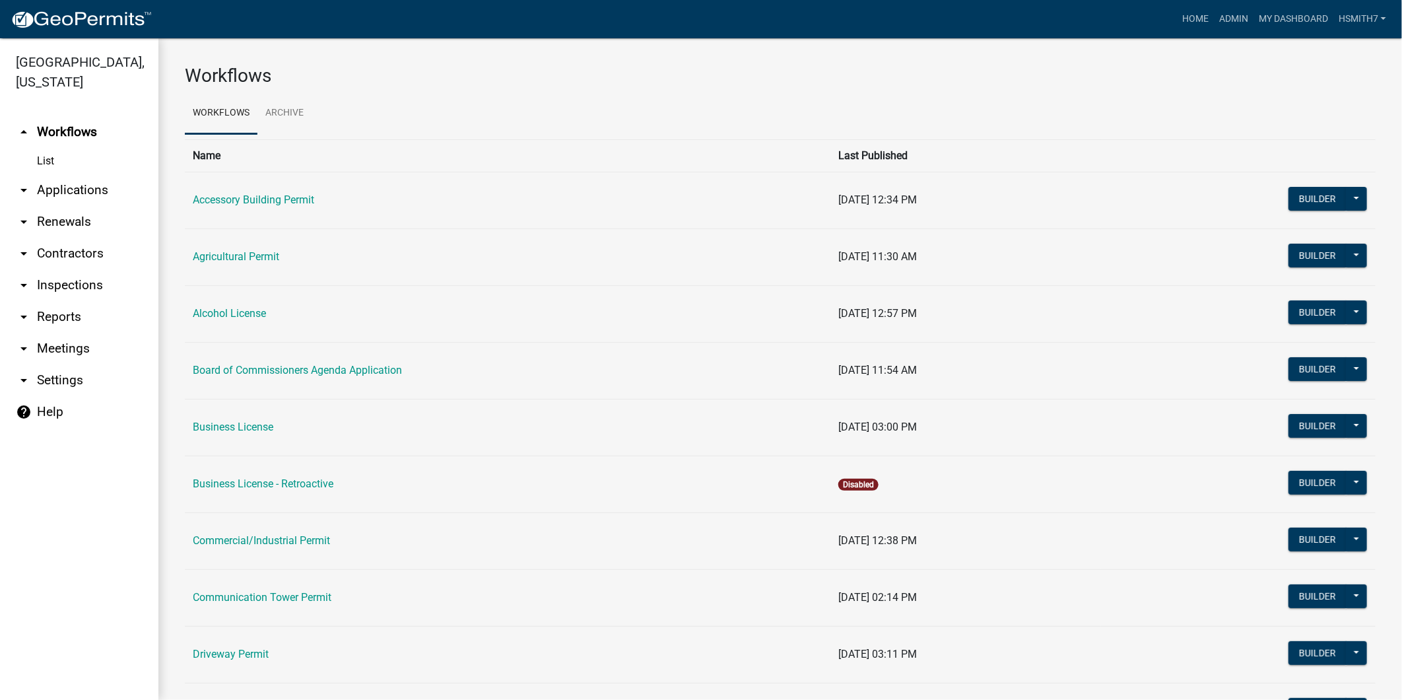 This screenshot has height=700, width=1402. I want to click on a: Agricultural Permit, so click(236, 256).